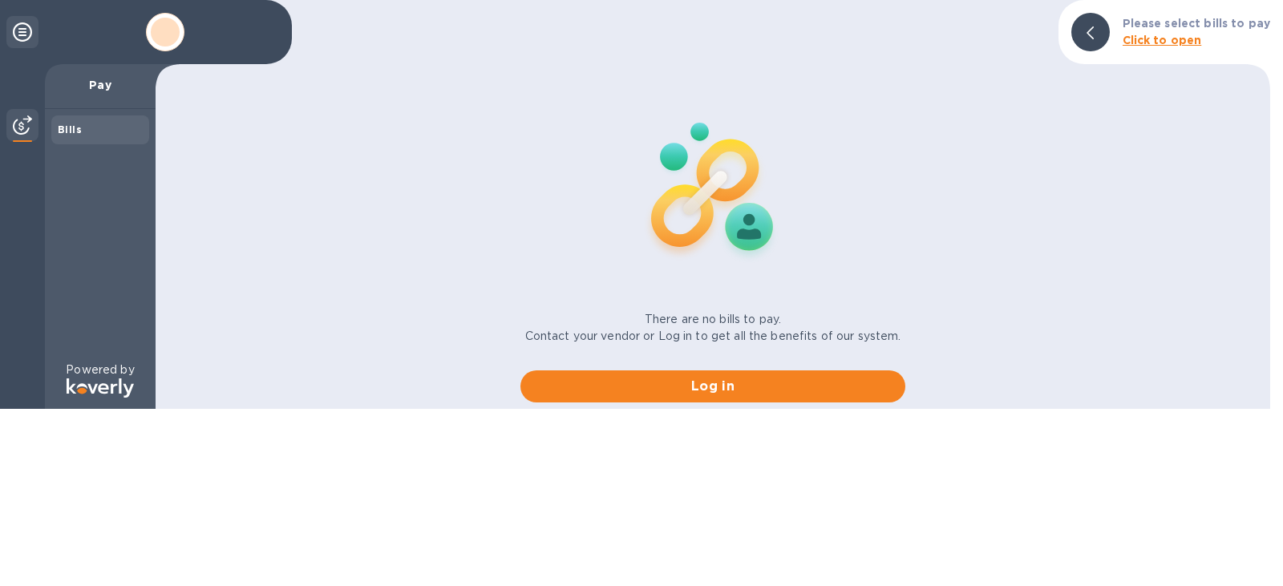 The height and width of the screenshot is (586, 1283). What do you see at coordinates (713, 328) in the screenshot?
I see `p: There are no bills to pay. Contact your vendor or Log in to get all the benefits of our system.` at bounding box center [713, 328].